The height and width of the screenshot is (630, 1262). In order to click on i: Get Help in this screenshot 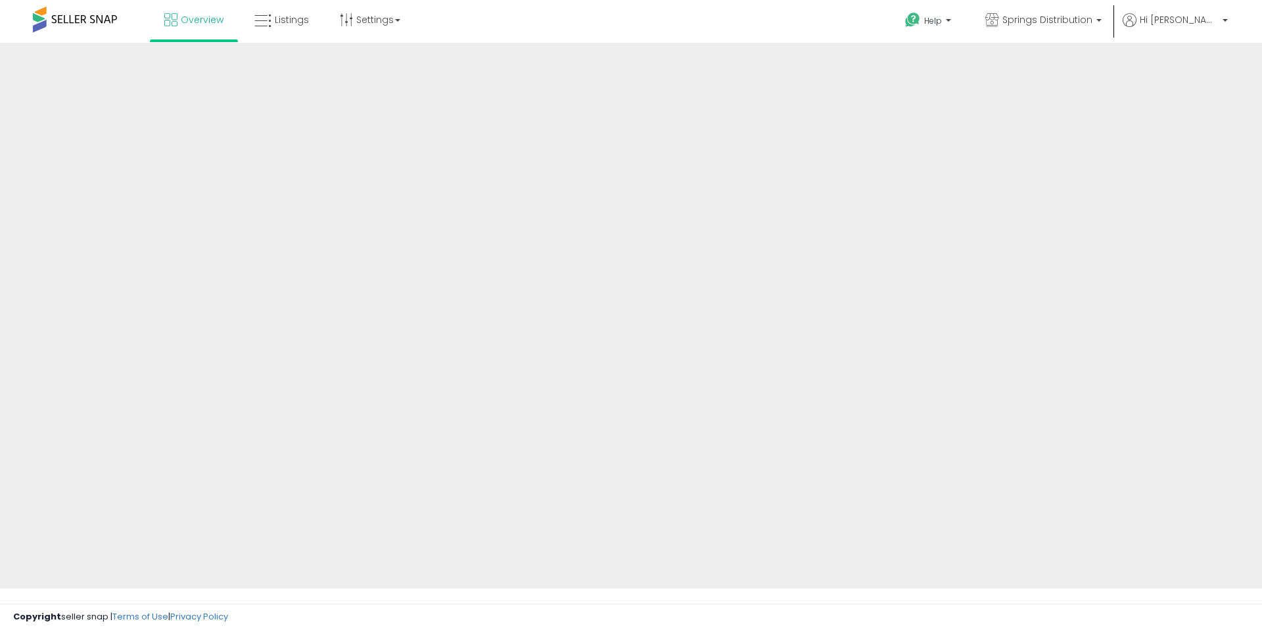, I will do `click(912, 20)`.